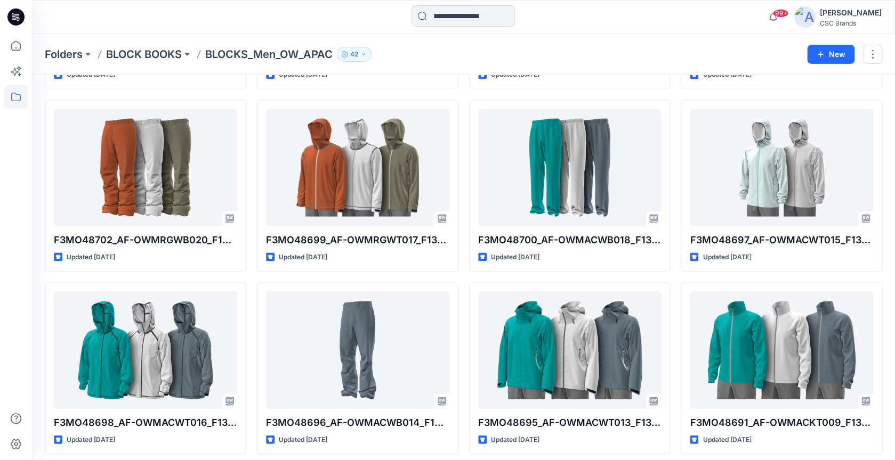 Image resolution: width=895 pixels, height=460 pixels. Describe the element at coordinates (570, 168) in the screenshot. I see `a: F3MO48700_AF-OWMACWB018_F13_PAACT_VFA` at that location.